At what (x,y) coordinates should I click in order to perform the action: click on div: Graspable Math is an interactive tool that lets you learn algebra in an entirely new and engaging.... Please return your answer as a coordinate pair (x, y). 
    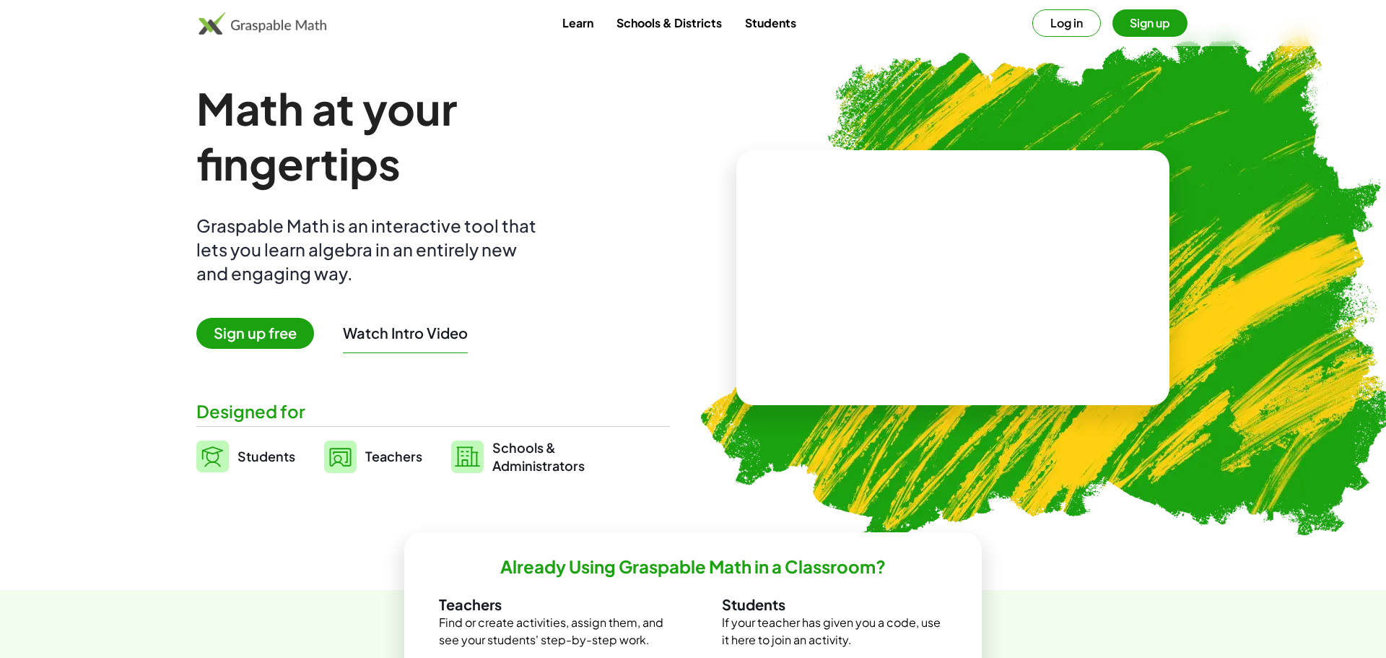
    Looking at the image, I should click on (370, 249).